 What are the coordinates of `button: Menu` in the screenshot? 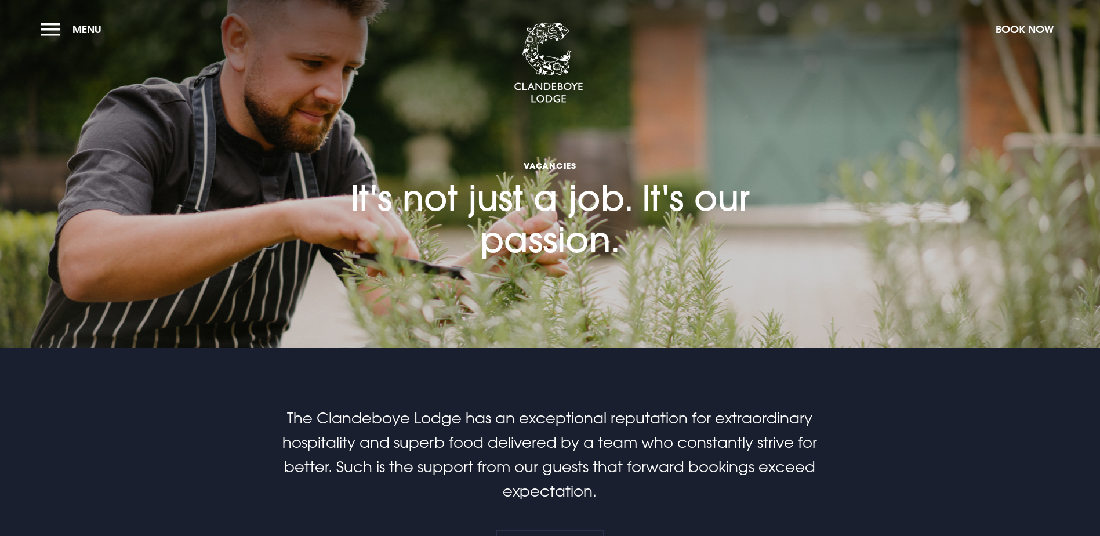 It's located at (74, 29).